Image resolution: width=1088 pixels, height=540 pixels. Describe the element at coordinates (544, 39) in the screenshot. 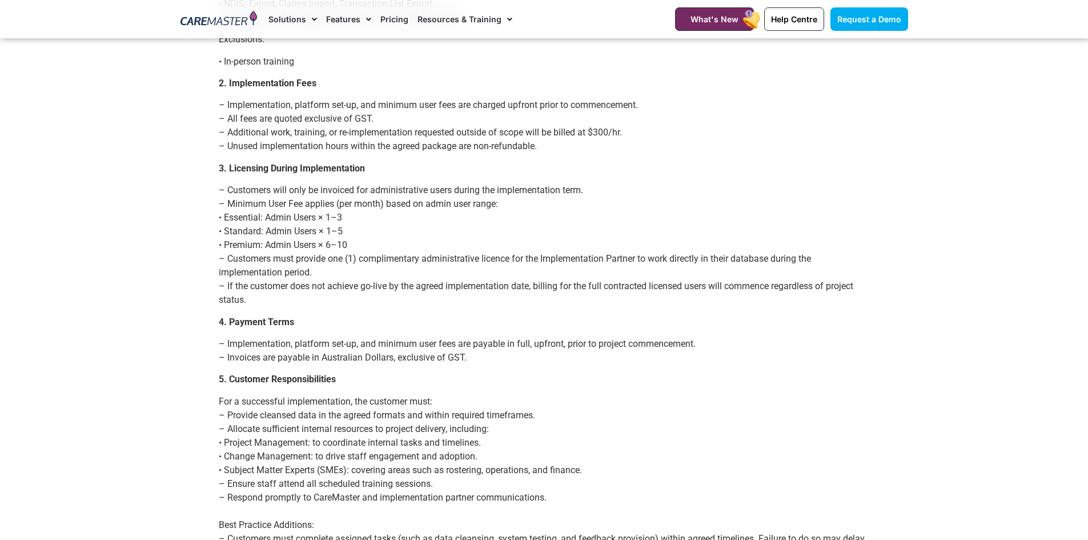

I see `p: Exclusions:` at that location.